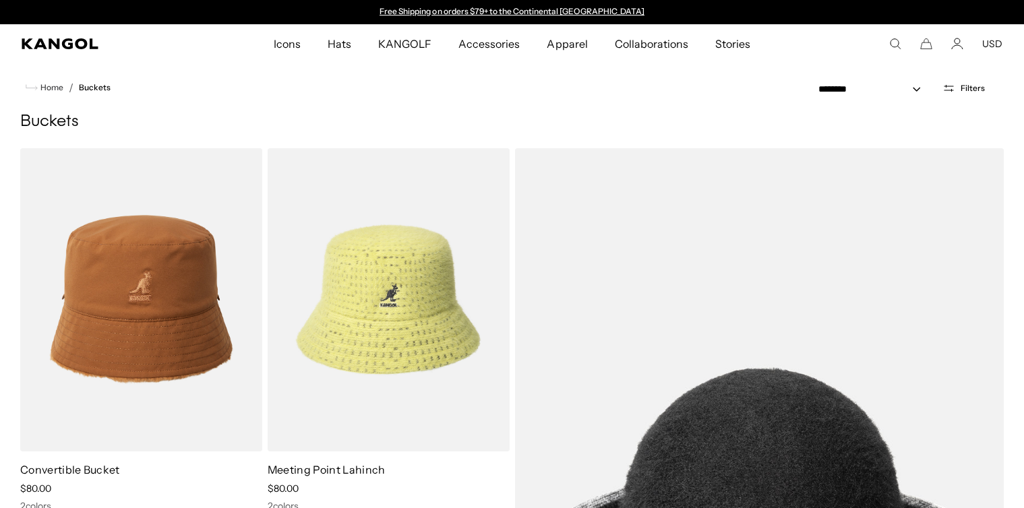 This screenshot has height=508, width=1024. What do you see at coordinates (287, 44) in the screenshot?
I see `span: Icons` at bounding box center [287, 44].